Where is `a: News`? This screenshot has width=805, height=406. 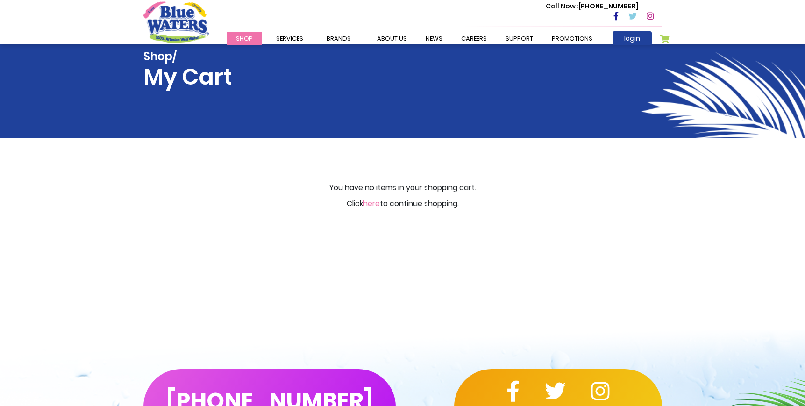
a: News is located at coordinates (434, 38).